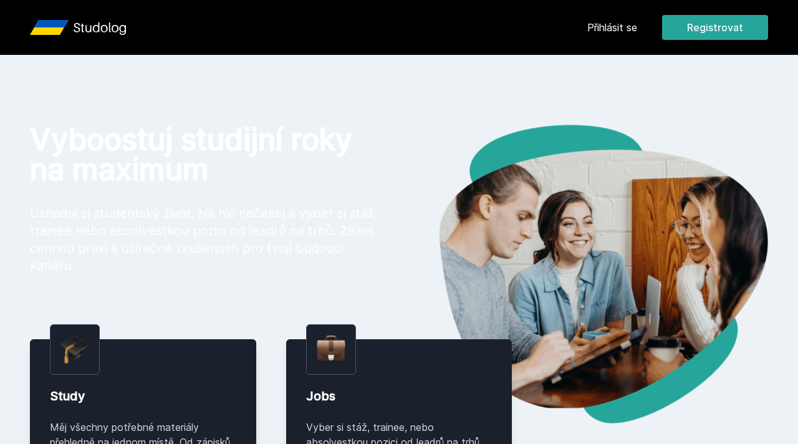  What do you see at coordinates (583, 274) in the screenshot?
I see `img: hero.png` at bounding box center [583, 274].